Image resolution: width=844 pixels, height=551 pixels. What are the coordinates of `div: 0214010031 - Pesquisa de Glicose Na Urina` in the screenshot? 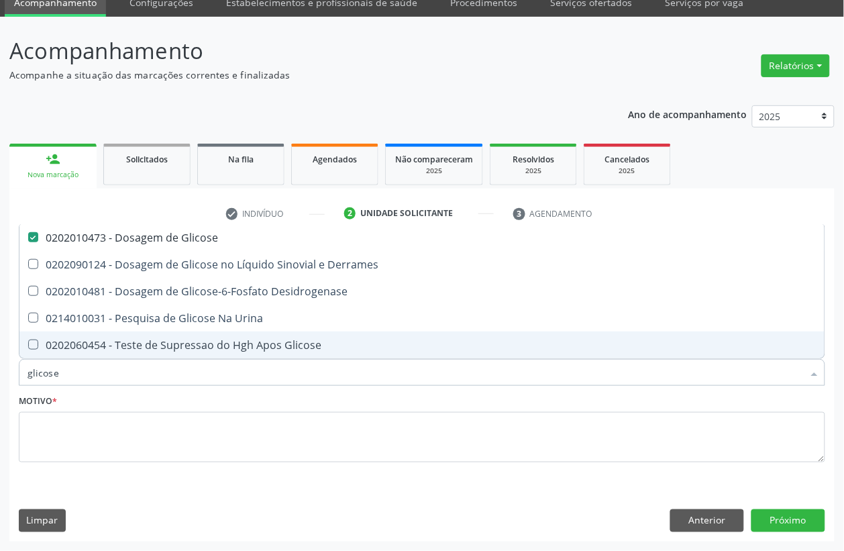 It's located at (422, 318).